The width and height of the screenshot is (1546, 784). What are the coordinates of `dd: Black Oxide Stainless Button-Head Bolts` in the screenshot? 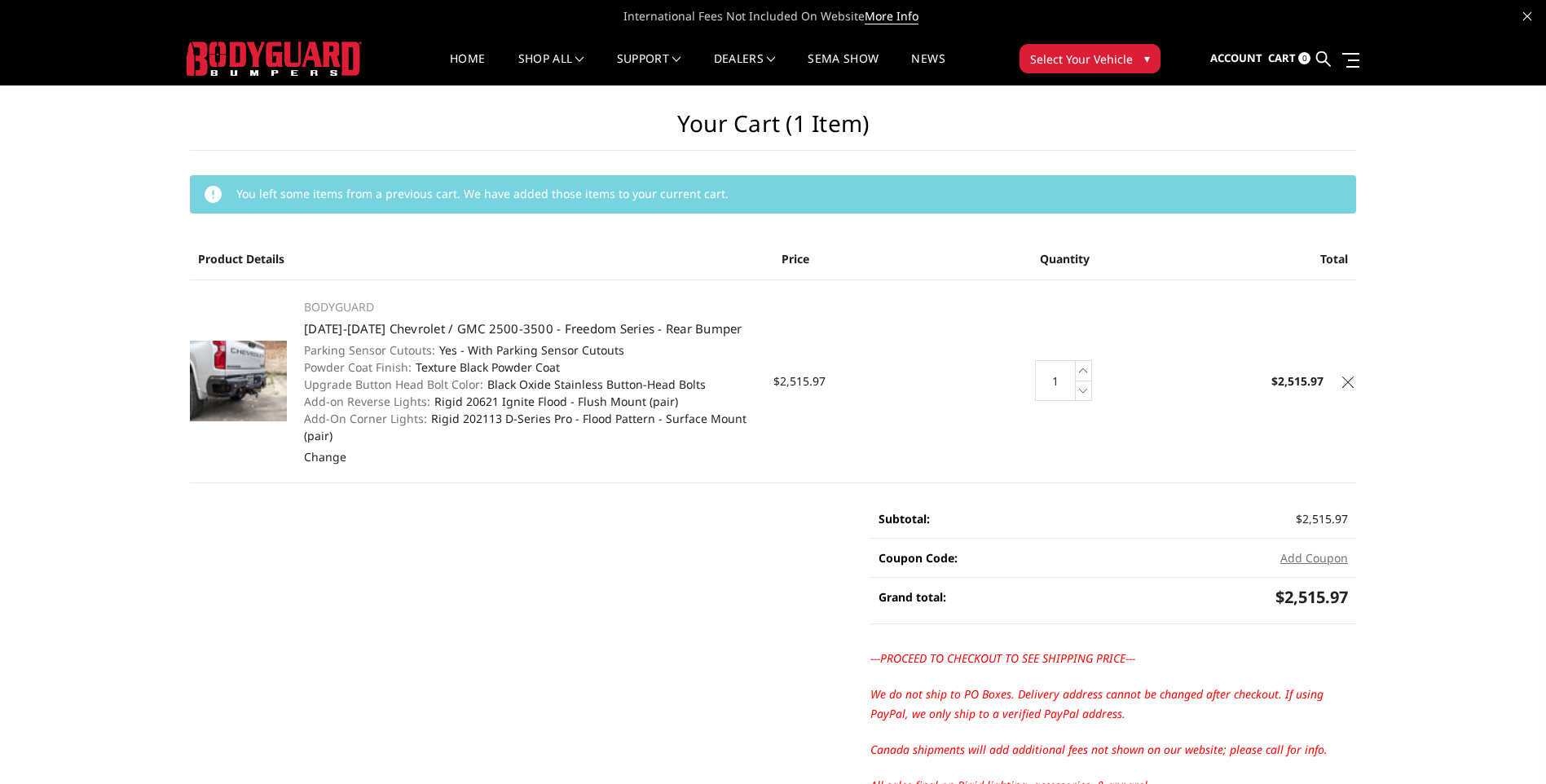 It's located at (529, 384).